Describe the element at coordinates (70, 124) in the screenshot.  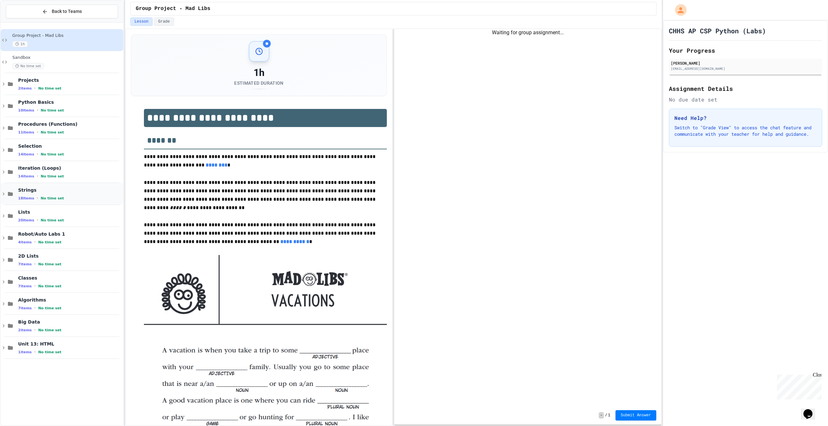
I see `span: Procedures (Functions)` at that location.